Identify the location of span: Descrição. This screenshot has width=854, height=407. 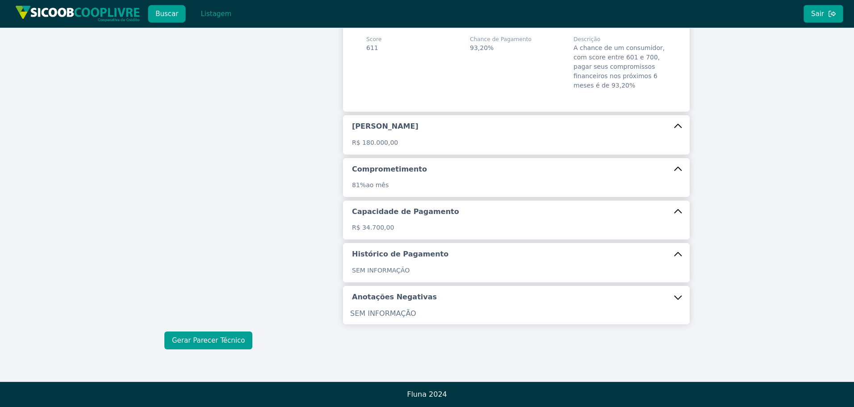
(620, 39).